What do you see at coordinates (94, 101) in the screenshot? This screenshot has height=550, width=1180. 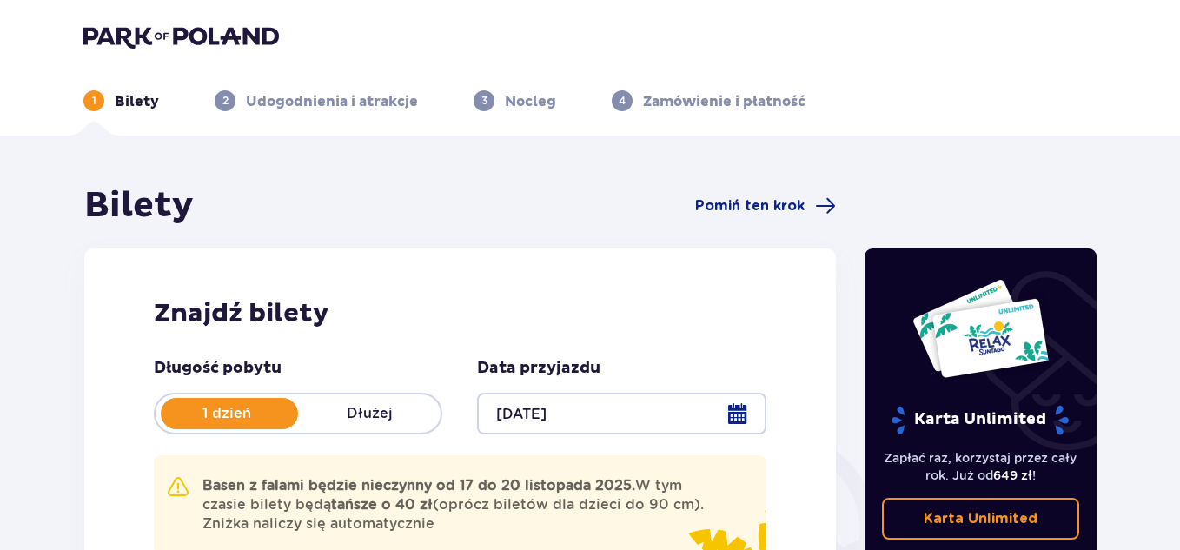 I see `p: 1` at bounding box center [94, 101].